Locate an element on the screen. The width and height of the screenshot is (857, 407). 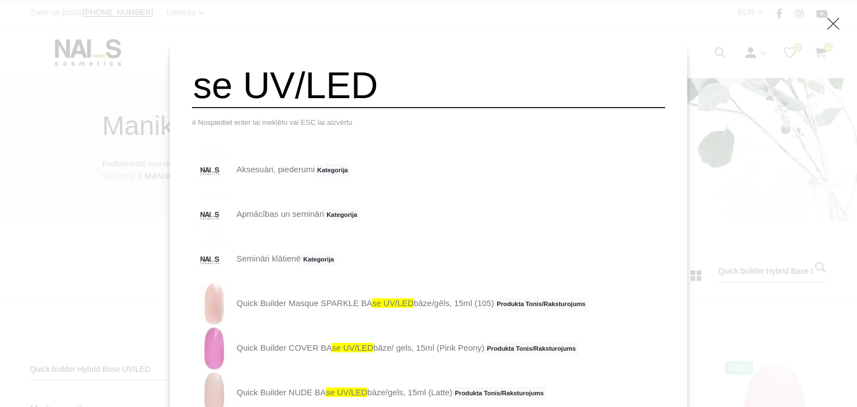
img: Šī brīža iemīlētākais produkts, kas nepieviļ nevienu meistaru. Perfektas noturības kamuflāžas bāz... is located at coordinates (214, 349).